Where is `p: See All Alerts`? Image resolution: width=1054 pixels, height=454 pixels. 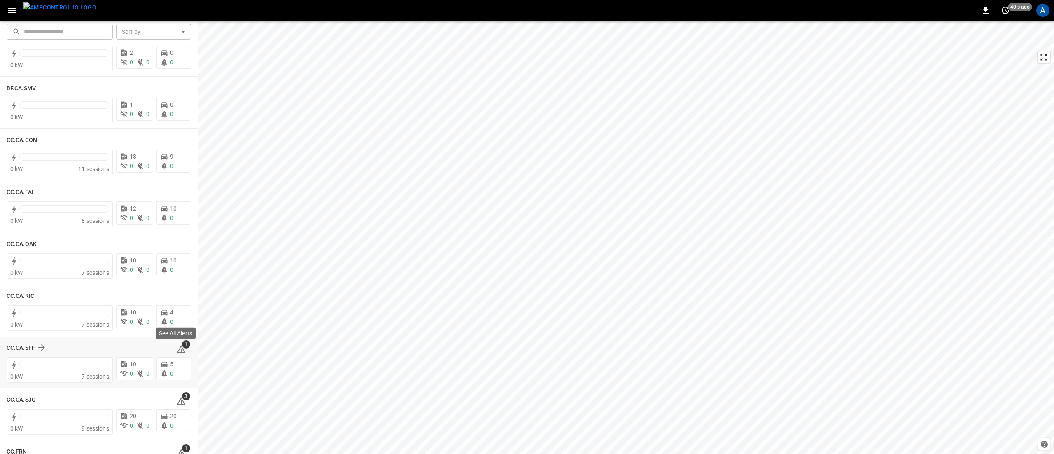 p: See All Alerts is located at coordinates (175, 333).